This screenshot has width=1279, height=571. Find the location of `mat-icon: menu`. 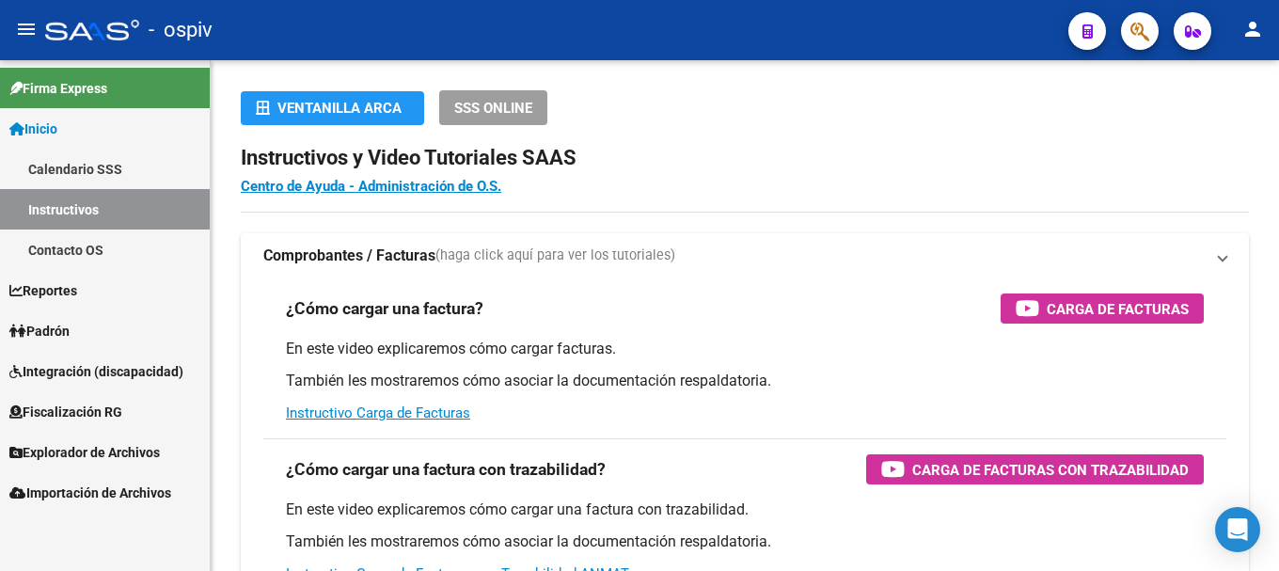

mat-icon: menu is located at coordinates (26, 29).